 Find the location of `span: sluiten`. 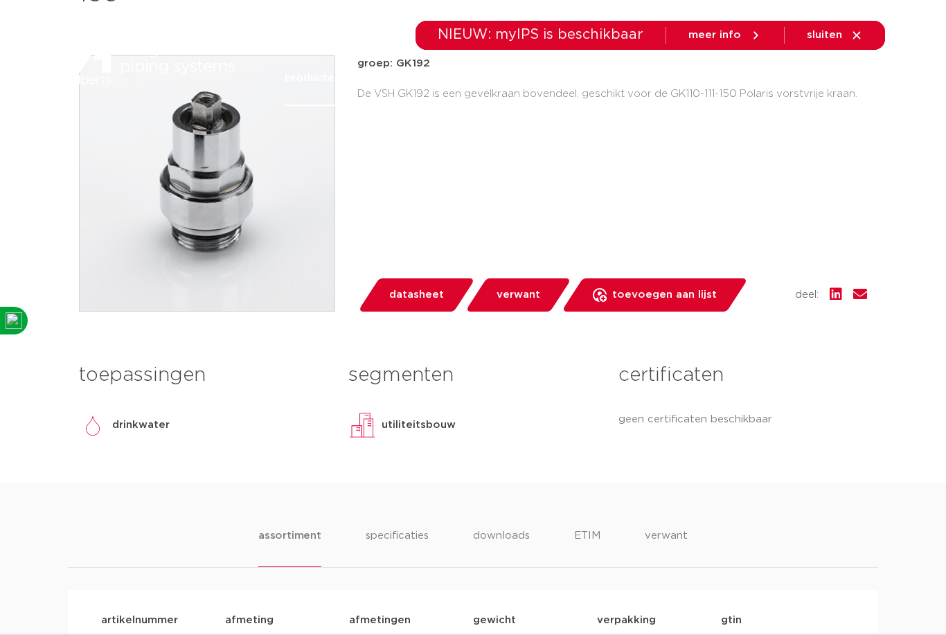

span: sluiten is located at coordinates (824, 35).